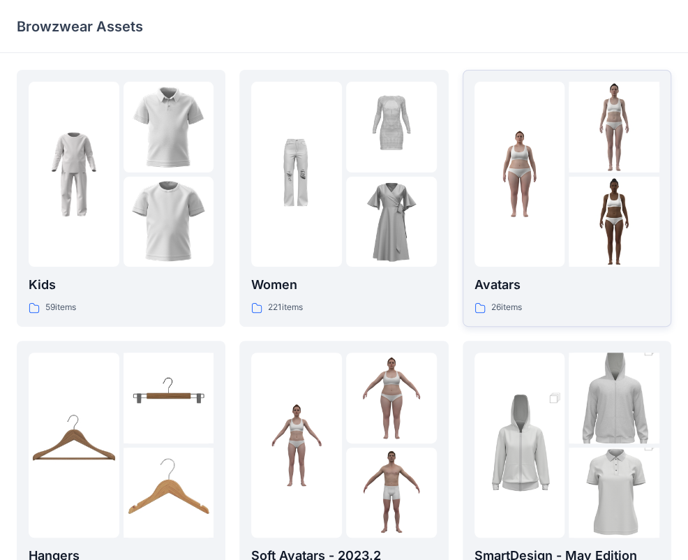  Describe the element at coordinates (343, 285) in the screenshot. I see `p: Women` at that location.